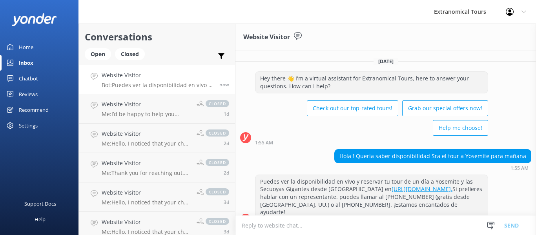  Describe the element at coordinates (157, 85) in the screenshot. I see `p: Bot: Puedes ver la disponibilidad en vivo y reservar tu tour de un día a Yosemite y las Secuoyas ...` at that location.